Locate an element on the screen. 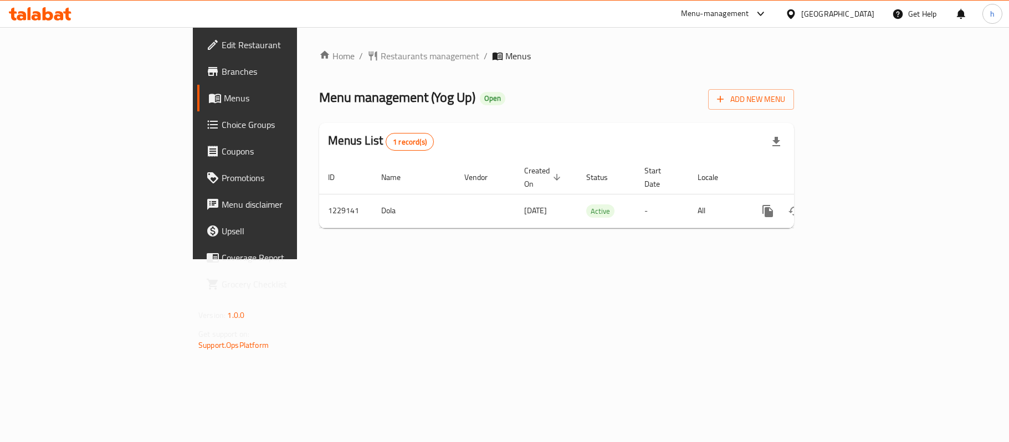 The height and width of the screenshot is (442, 1009). span: Restaurants management is located at coordinates (430, 56).